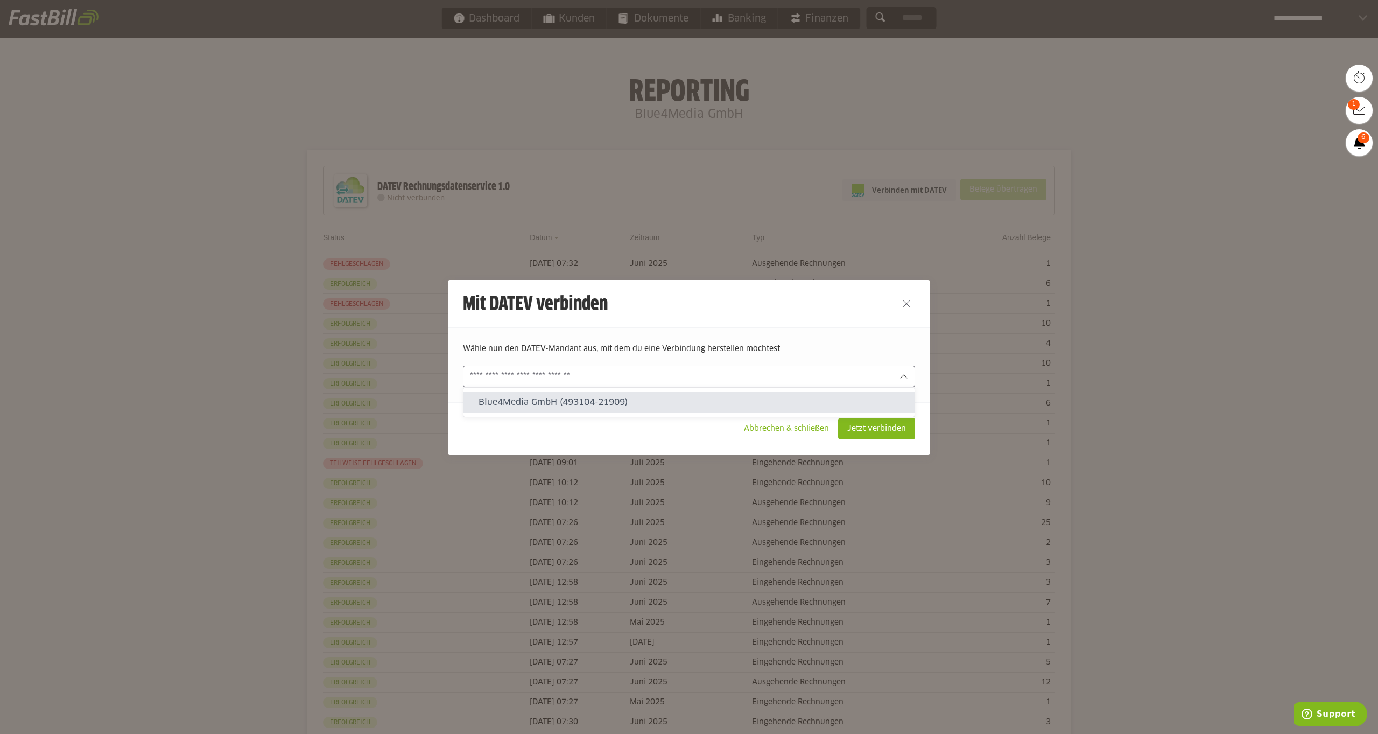 The width and height of the screenshot is (1378, 734). What do you see at coordinates (1364, 138) in the screenshot?
I see `span: 6` at bounding box center [1364, 138].